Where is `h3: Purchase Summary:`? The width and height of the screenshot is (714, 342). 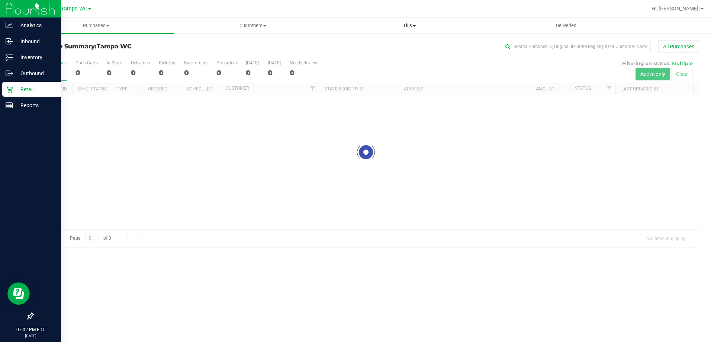 h3: Purchase Summary: is located at coordinates (144, 47).